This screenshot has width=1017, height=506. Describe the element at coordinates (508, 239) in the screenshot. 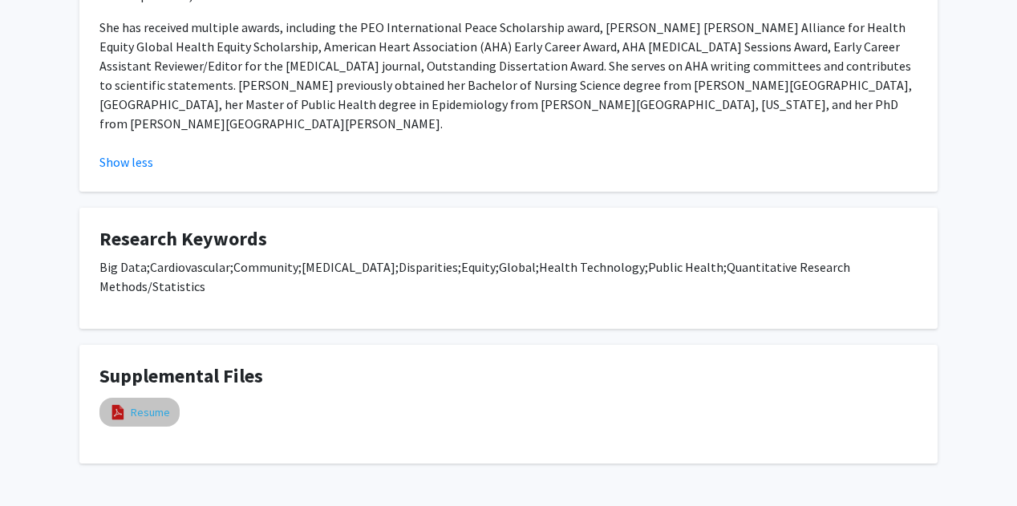

I see `h4: Research Keywords` at that location.